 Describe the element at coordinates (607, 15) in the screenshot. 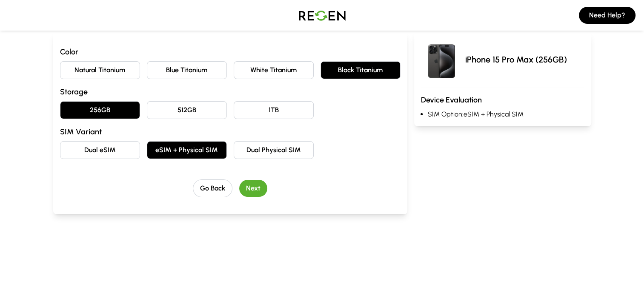

I see `a: Need Help?` at that location.